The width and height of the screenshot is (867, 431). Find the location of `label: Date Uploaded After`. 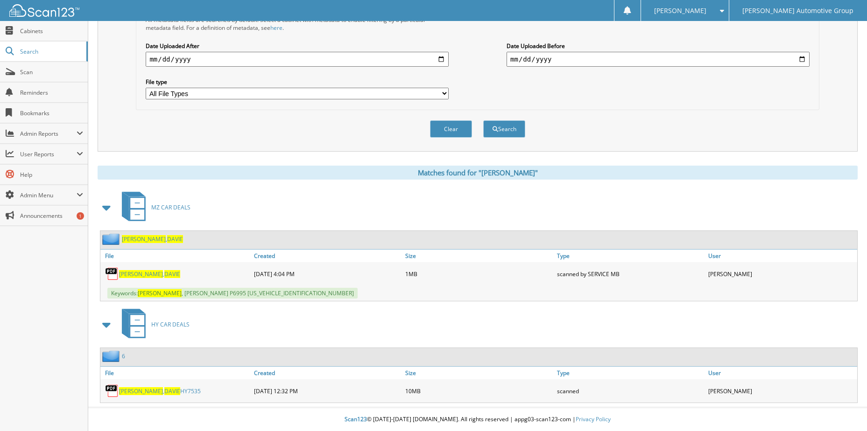

label: Date Uploaded After is located at coordinates (297, 46).